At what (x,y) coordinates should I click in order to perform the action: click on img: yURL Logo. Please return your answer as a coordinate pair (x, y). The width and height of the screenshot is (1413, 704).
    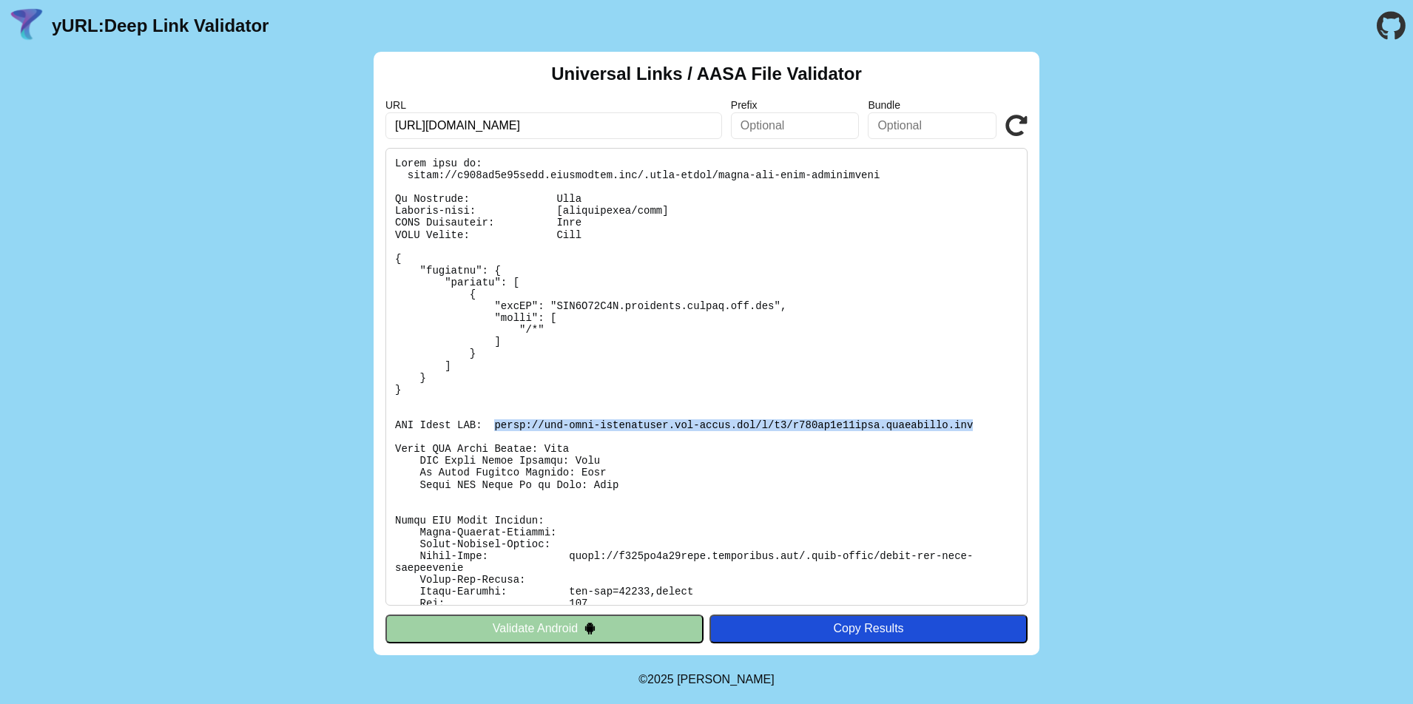
    Looking at the image, I should click on (27, 26).